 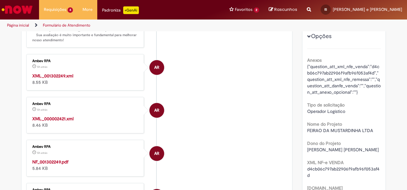 I want to click on strong: NF_001302249.pdf, so click(x=50, y=162).